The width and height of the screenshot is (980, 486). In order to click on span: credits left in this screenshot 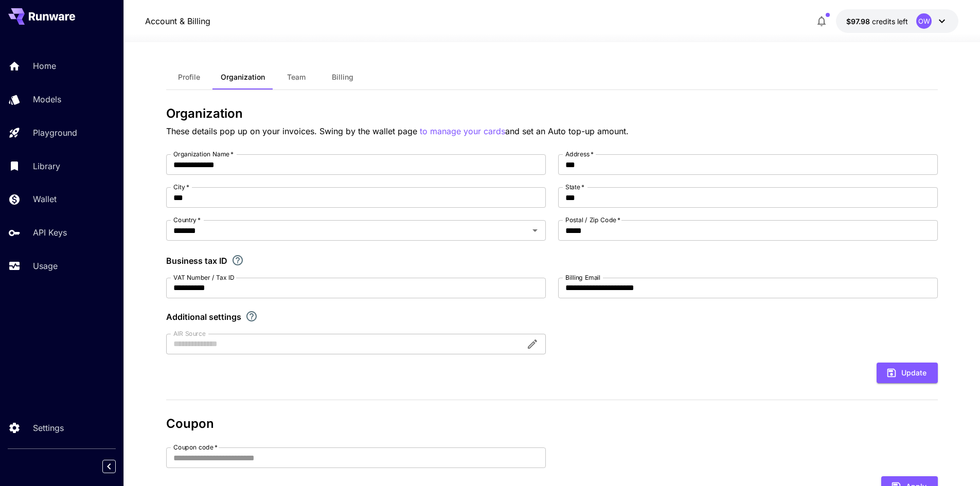, I will do `click(890, 21)`.